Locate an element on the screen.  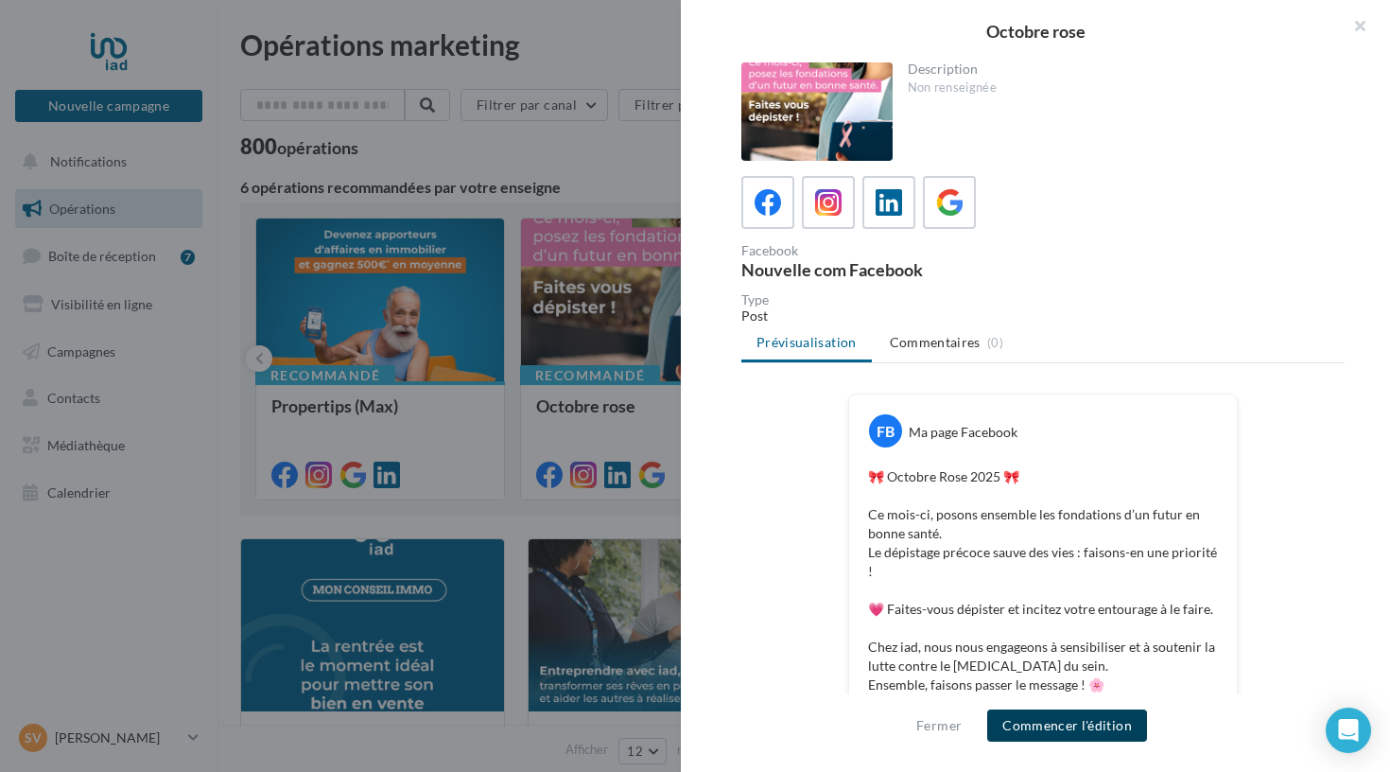
div: Nouvelle com Facebook is located at coordinates (888, 270).